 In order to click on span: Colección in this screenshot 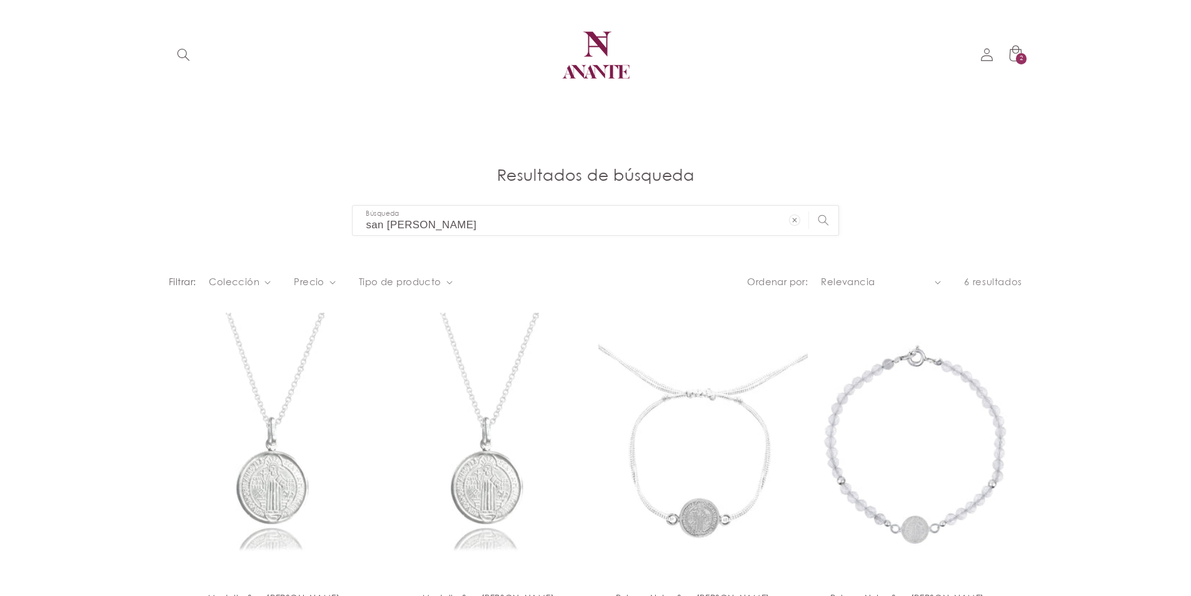, I will do `click(234, 282)`.